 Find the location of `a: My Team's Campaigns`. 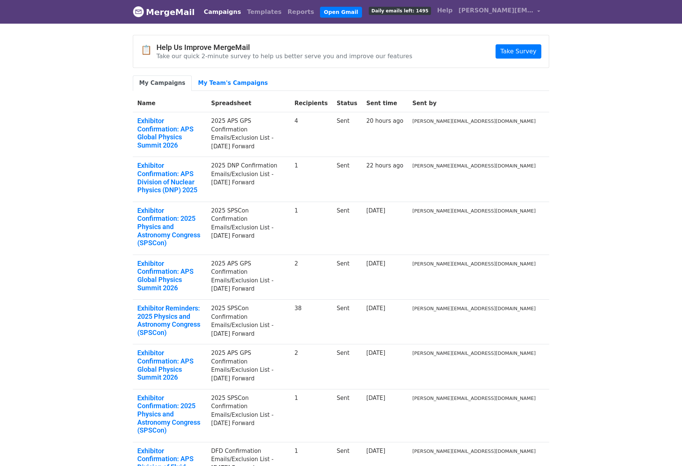

a: My Team's Campaigns is located at coordinates (233, 83).